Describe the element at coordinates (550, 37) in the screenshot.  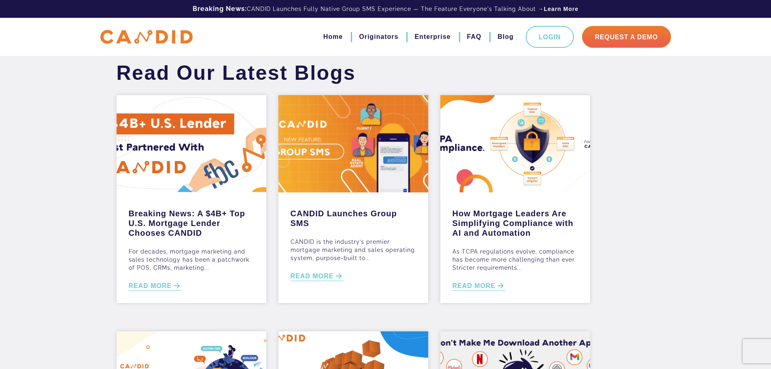
I see `a: Login` at that location.